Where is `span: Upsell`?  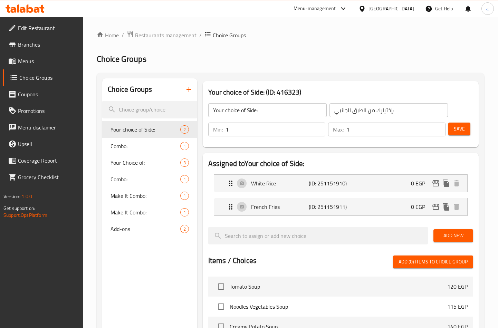 span: Upsell is located at coordinates (48, 144).